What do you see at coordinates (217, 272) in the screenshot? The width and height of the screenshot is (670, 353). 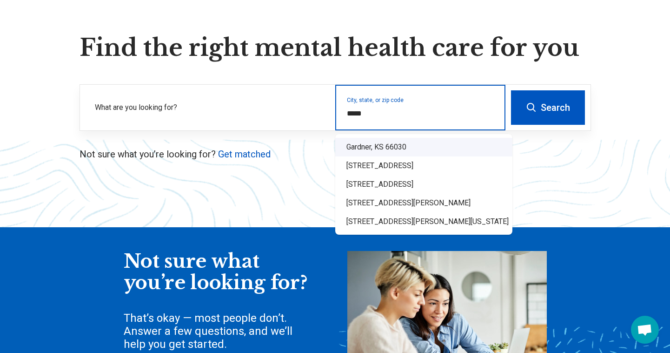 I see `div: Not sure what you’re looking for?` at bounding box center [217, 272].